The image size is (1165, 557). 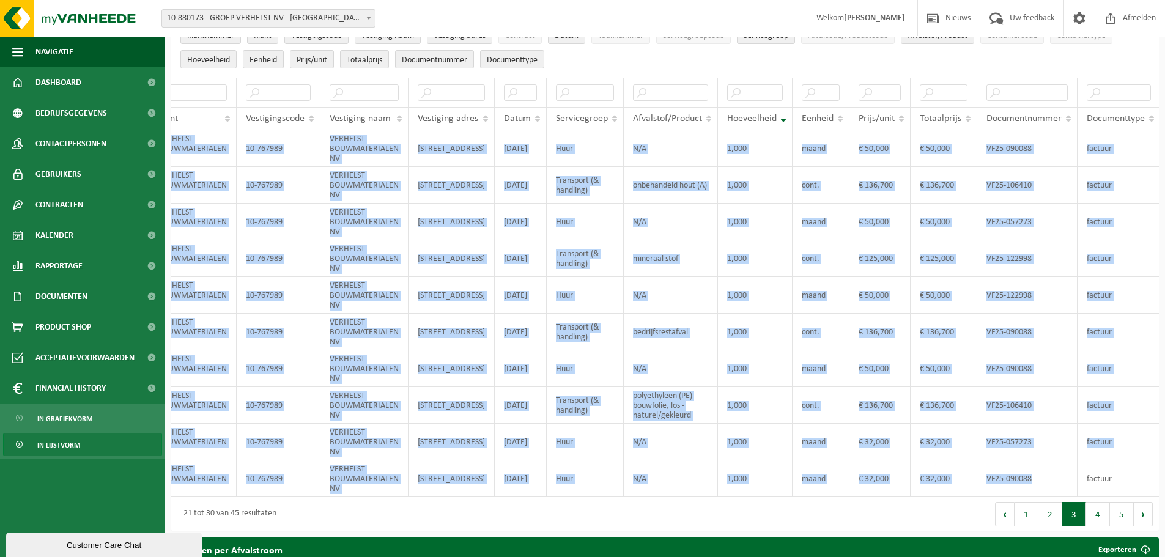 I want to click on button: Previous, so click(x=1005, y=514).